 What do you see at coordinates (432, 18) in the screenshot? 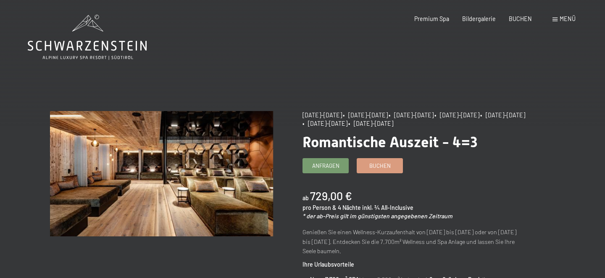
I see `a: Premium Spa` at bounding box center [432, 18].